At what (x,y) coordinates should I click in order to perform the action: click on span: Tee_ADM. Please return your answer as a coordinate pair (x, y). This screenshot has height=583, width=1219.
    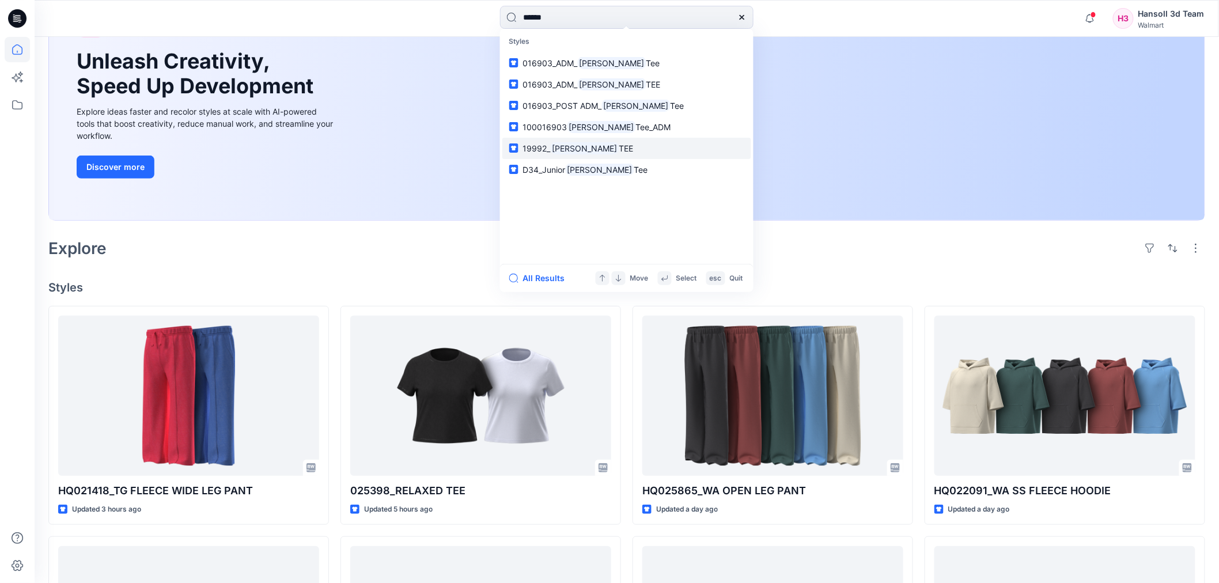
    Looking at the image, I should click on (653, 127).